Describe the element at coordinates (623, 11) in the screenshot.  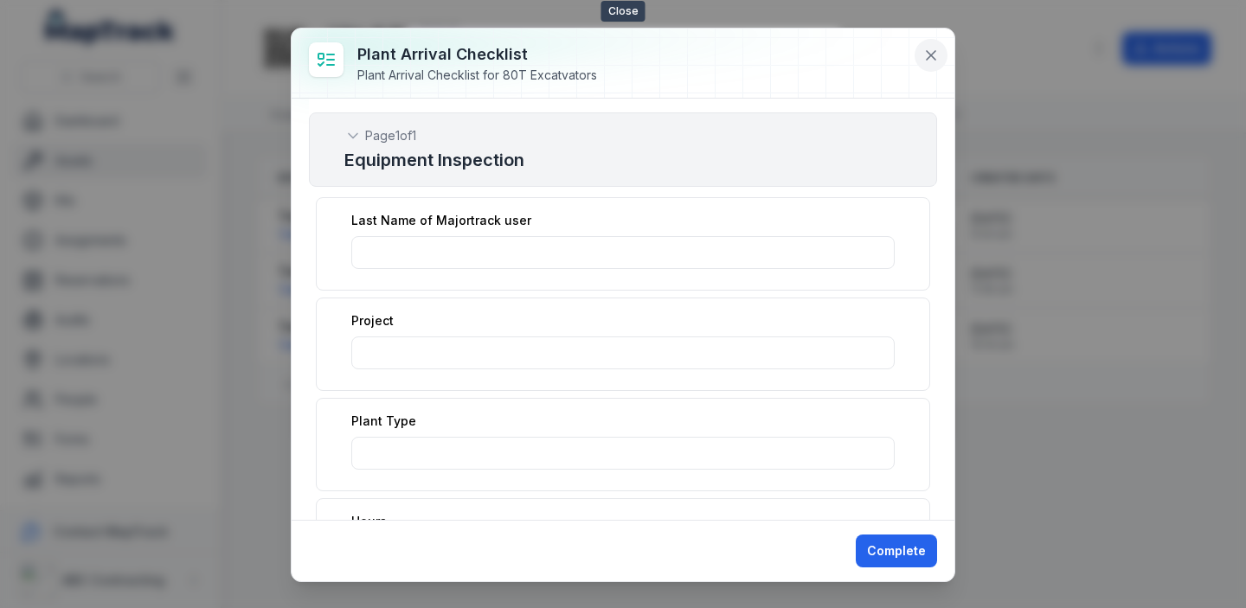
I see `span: Close` at that location.